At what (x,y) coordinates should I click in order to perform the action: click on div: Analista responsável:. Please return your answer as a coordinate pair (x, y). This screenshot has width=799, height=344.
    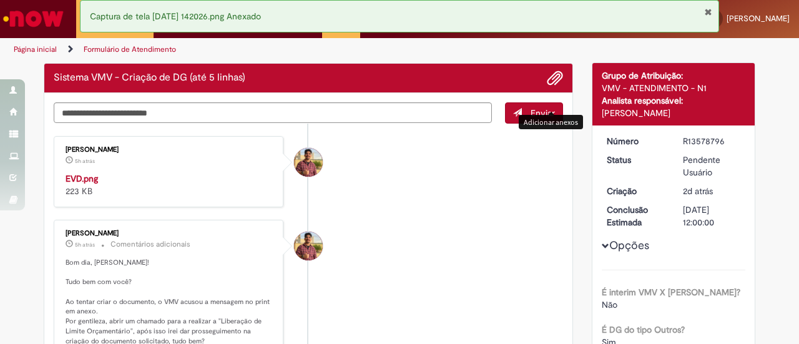
    Looking at the image, I should click on (674, 101).